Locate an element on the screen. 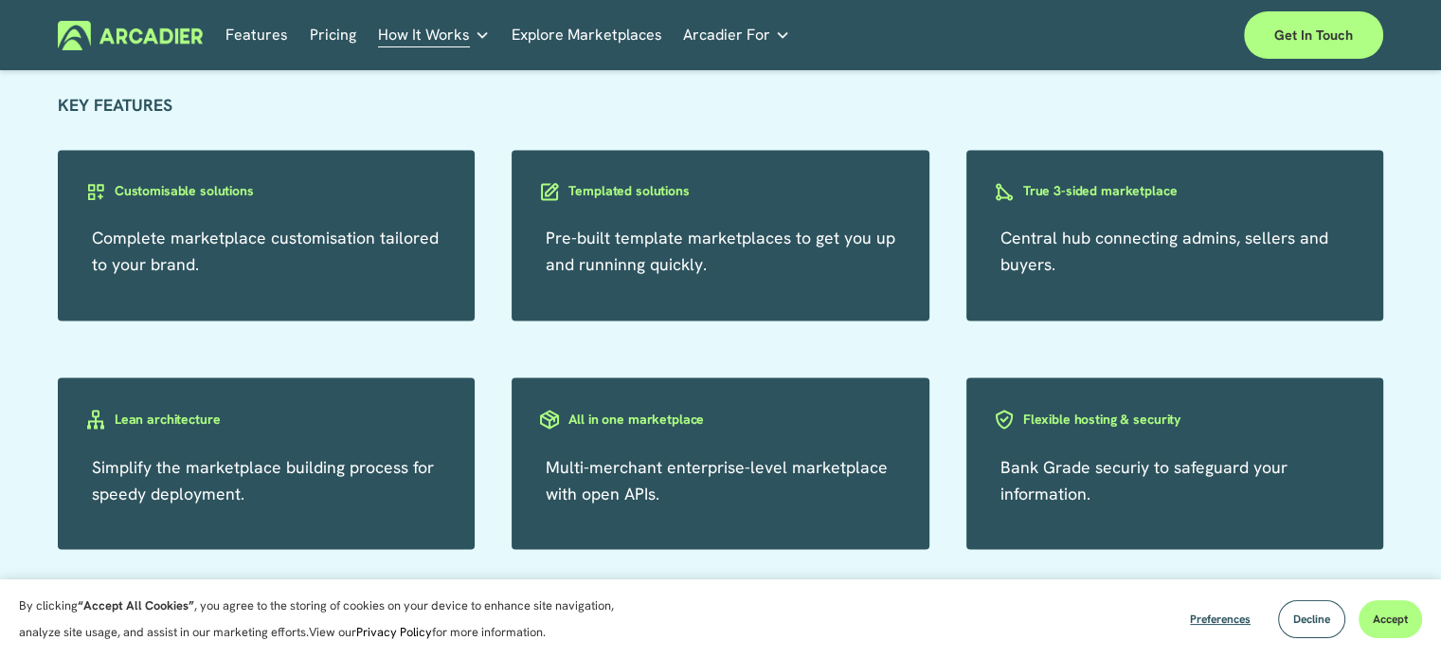 The image size is (1441, 659). h3: Templated solutions is located at coordinates (628, 190).